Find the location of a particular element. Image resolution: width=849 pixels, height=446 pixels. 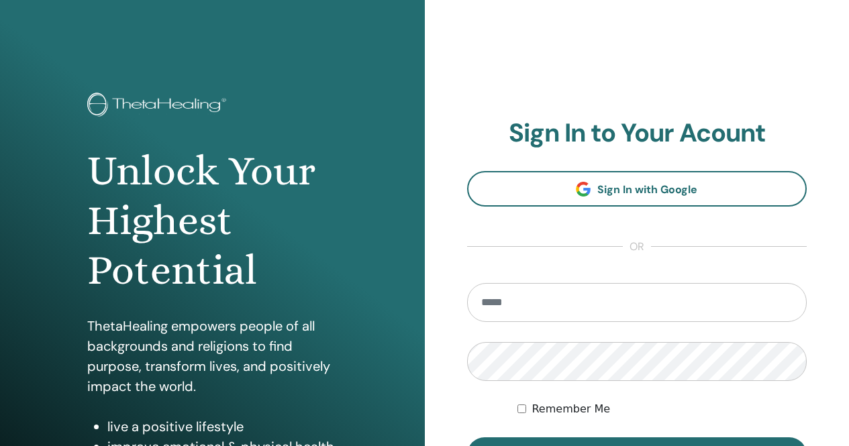

li: live a positive lifestyle is located at coordinates (222, 427).